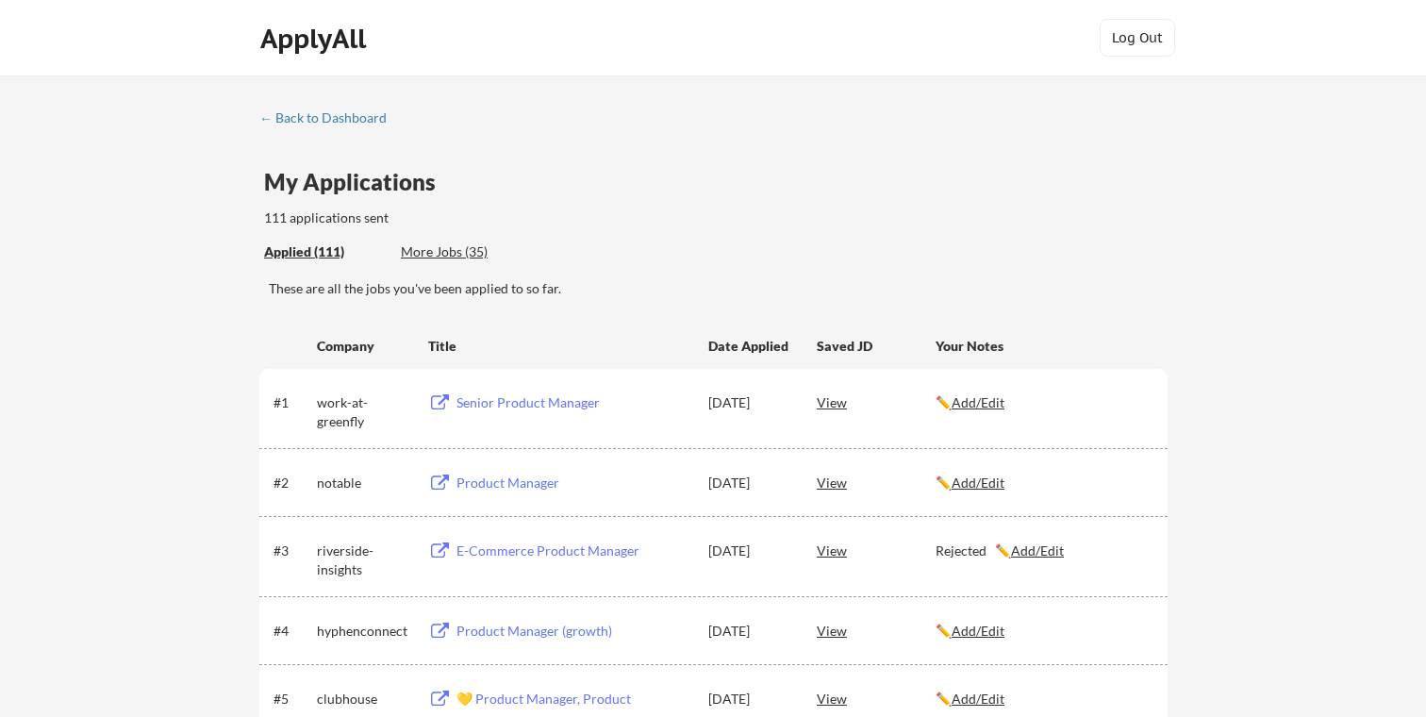  Describe the element at coordinates (750, 346) in the screenshot. I see `div: Date Applied` at that location.